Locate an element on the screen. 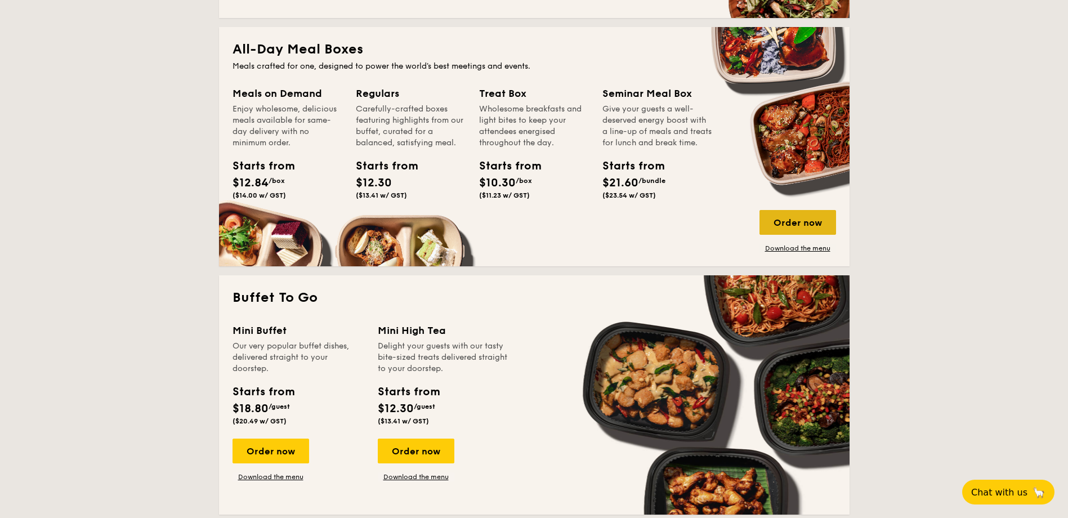 The width and height of the screenshot is (1068, 518). div: Regulars is located at coordinates (411, 93).